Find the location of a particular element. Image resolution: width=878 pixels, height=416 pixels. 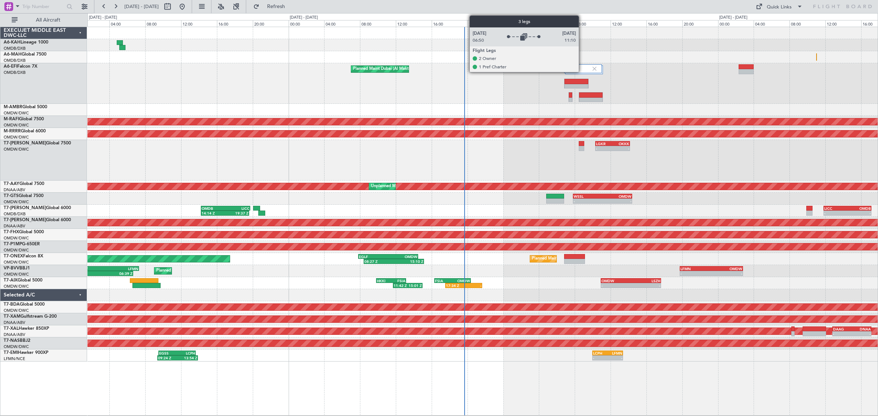

span: T7-XAM is located at coordinates (12, 317).